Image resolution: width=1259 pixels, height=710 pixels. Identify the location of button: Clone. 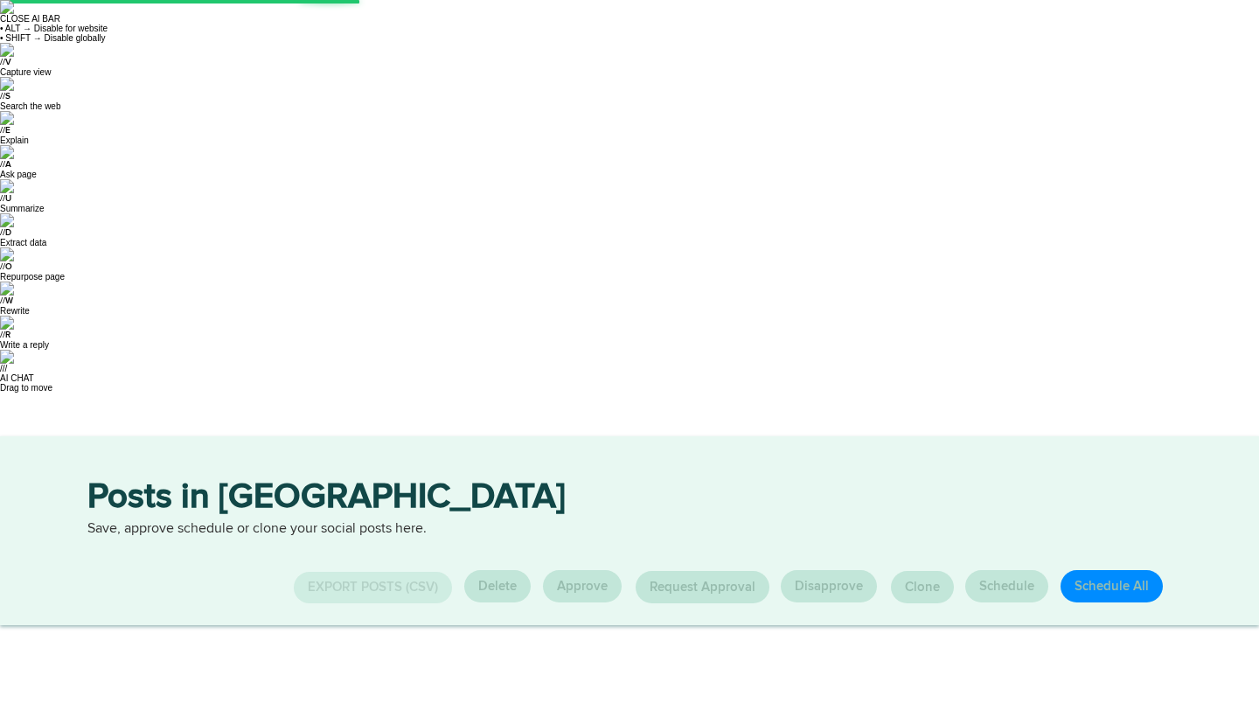
(922, 587).